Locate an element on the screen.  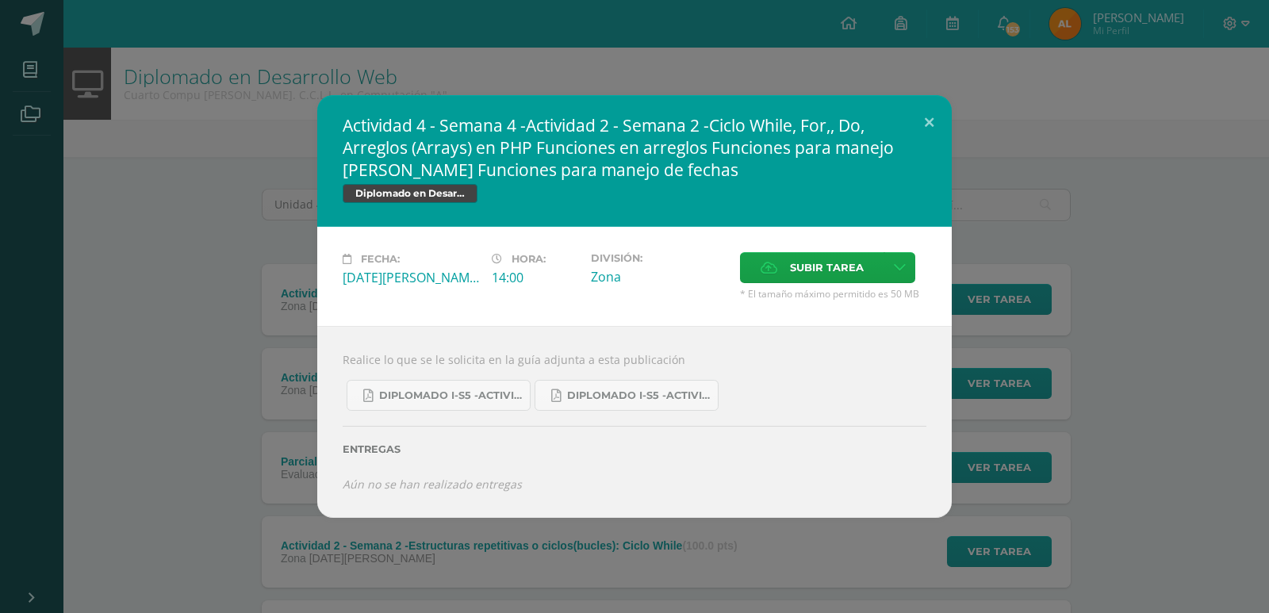
div: Realice lo que se le solicita en la guía adjunta a esta publicación is located at coordinates (634, 421).